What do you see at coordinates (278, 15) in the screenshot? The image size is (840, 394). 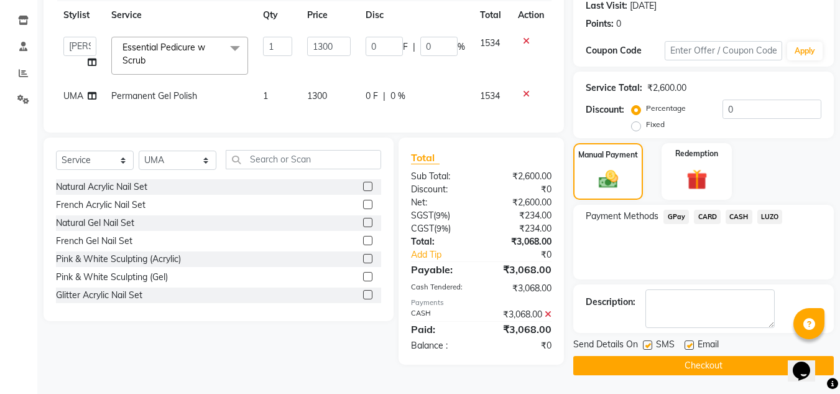 I see `th: Qty` at bounding box center [278, 15].